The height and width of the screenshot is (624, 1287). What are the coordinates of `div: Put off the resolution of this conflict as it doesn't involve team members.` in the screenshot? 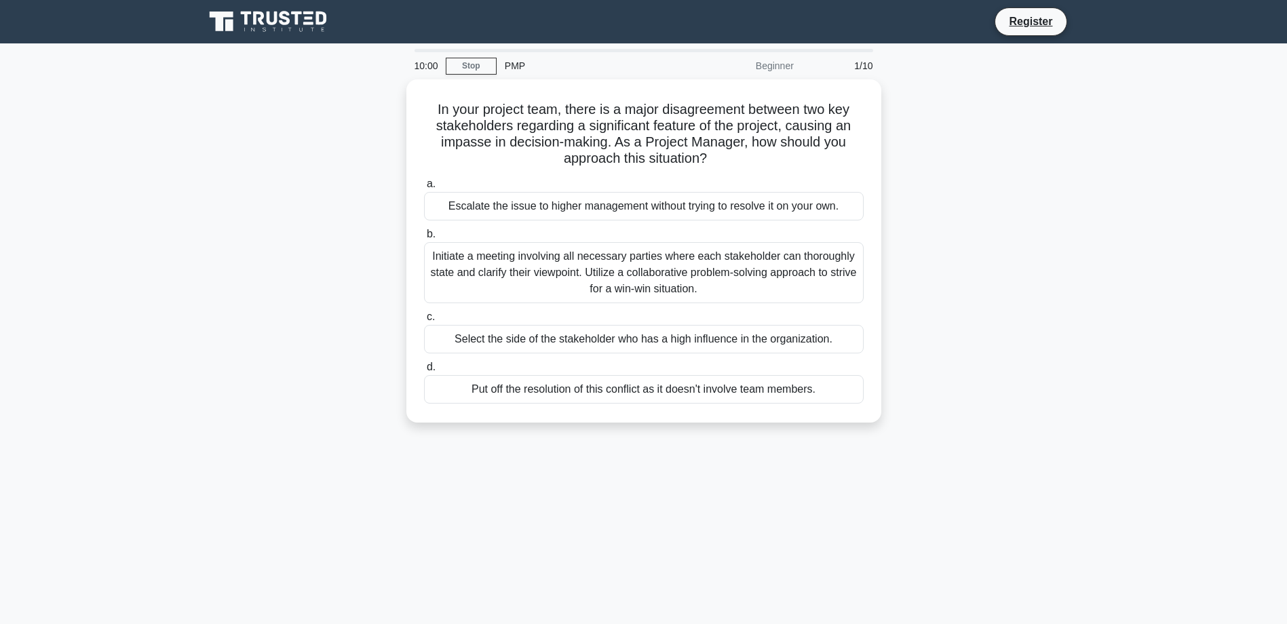 It's located at (644, 389).